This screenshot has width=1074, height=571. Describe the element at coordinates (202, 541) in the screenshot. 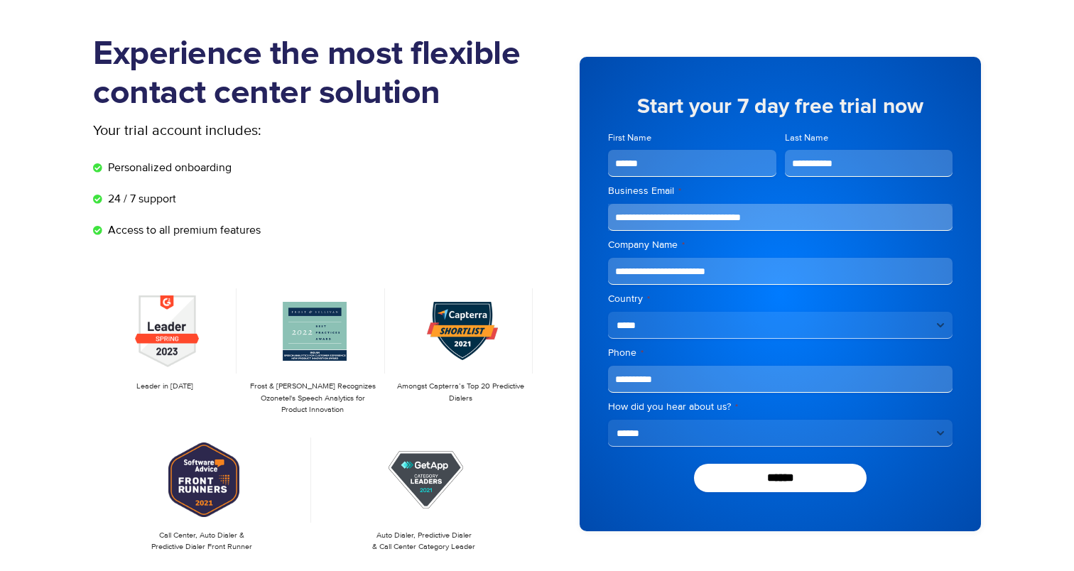

I see `p: Call Center, Auto Dialer & Predictive Dialer Front Runner` at that location.